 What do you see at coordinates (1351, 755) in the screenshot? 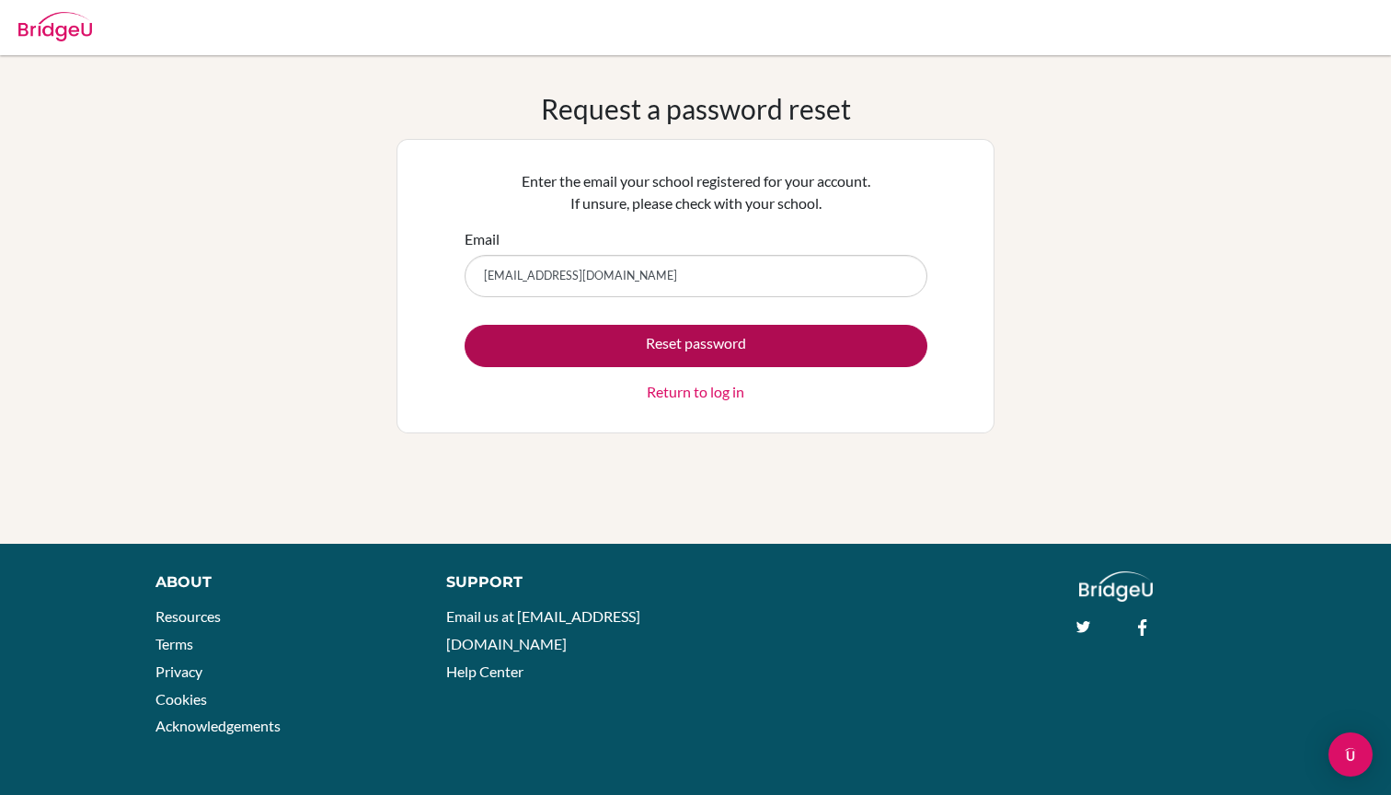
I see `div: Open Intercom Messenger` at bounding box center [1351, 755].